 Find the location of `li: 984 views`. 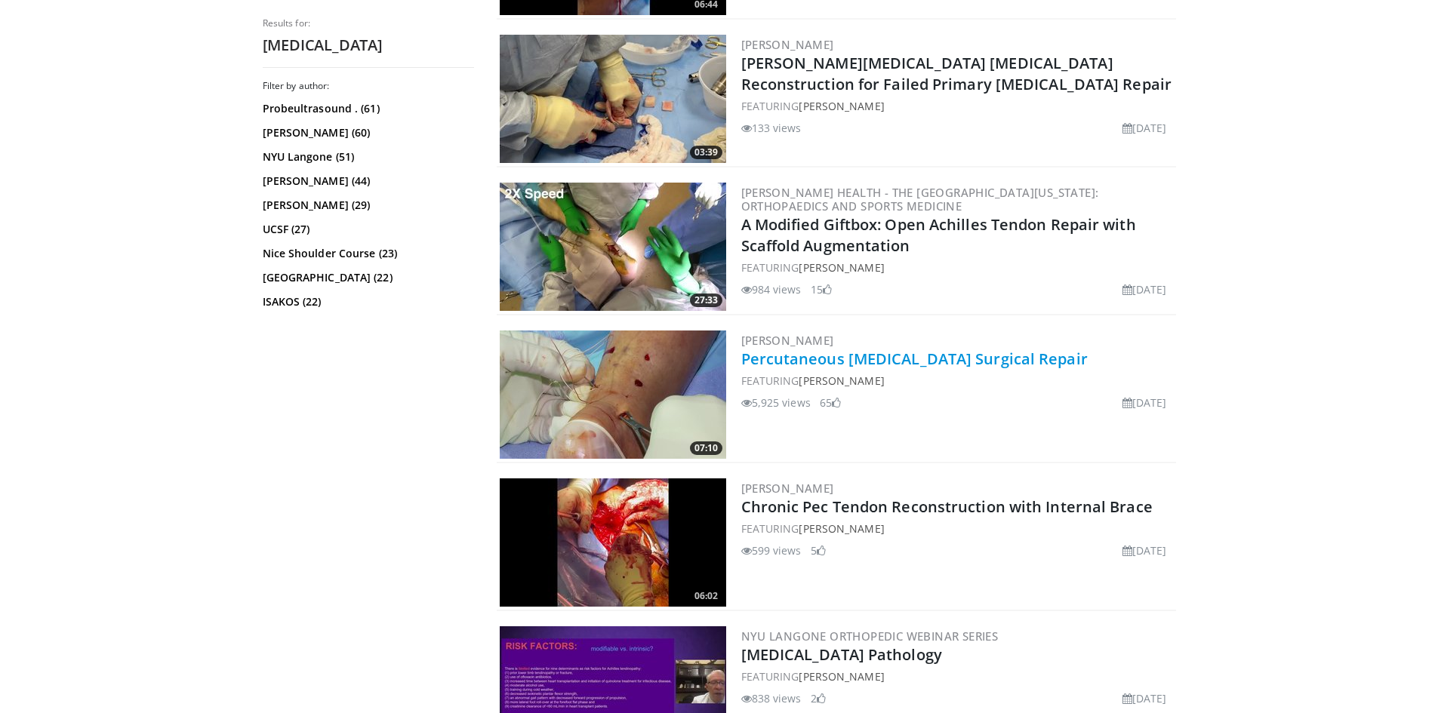

li: 984 views is located at coordinates (771, 289).